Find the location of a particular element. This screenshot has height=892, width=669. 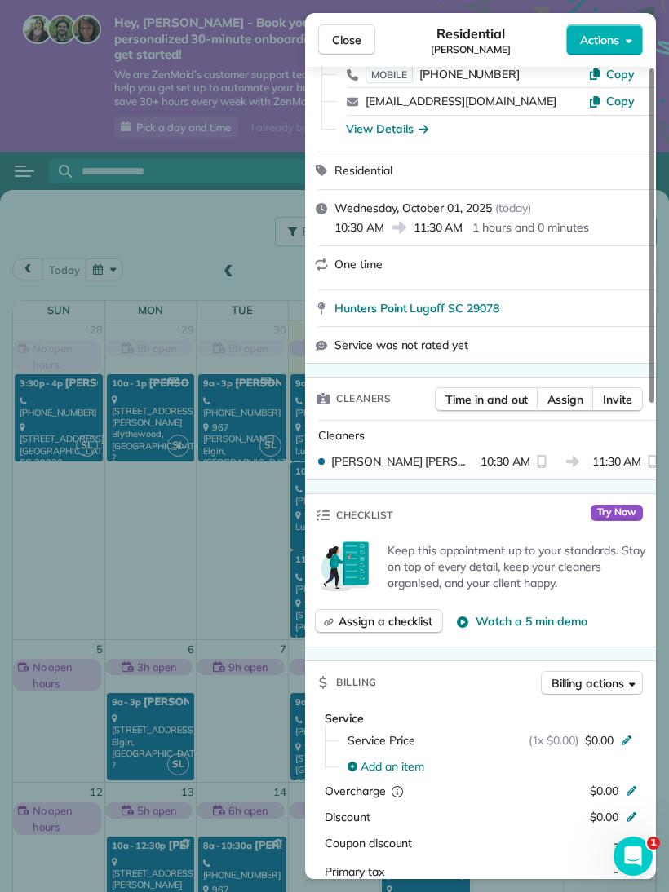

span: Billing actions is located at coordinates (587, 684).